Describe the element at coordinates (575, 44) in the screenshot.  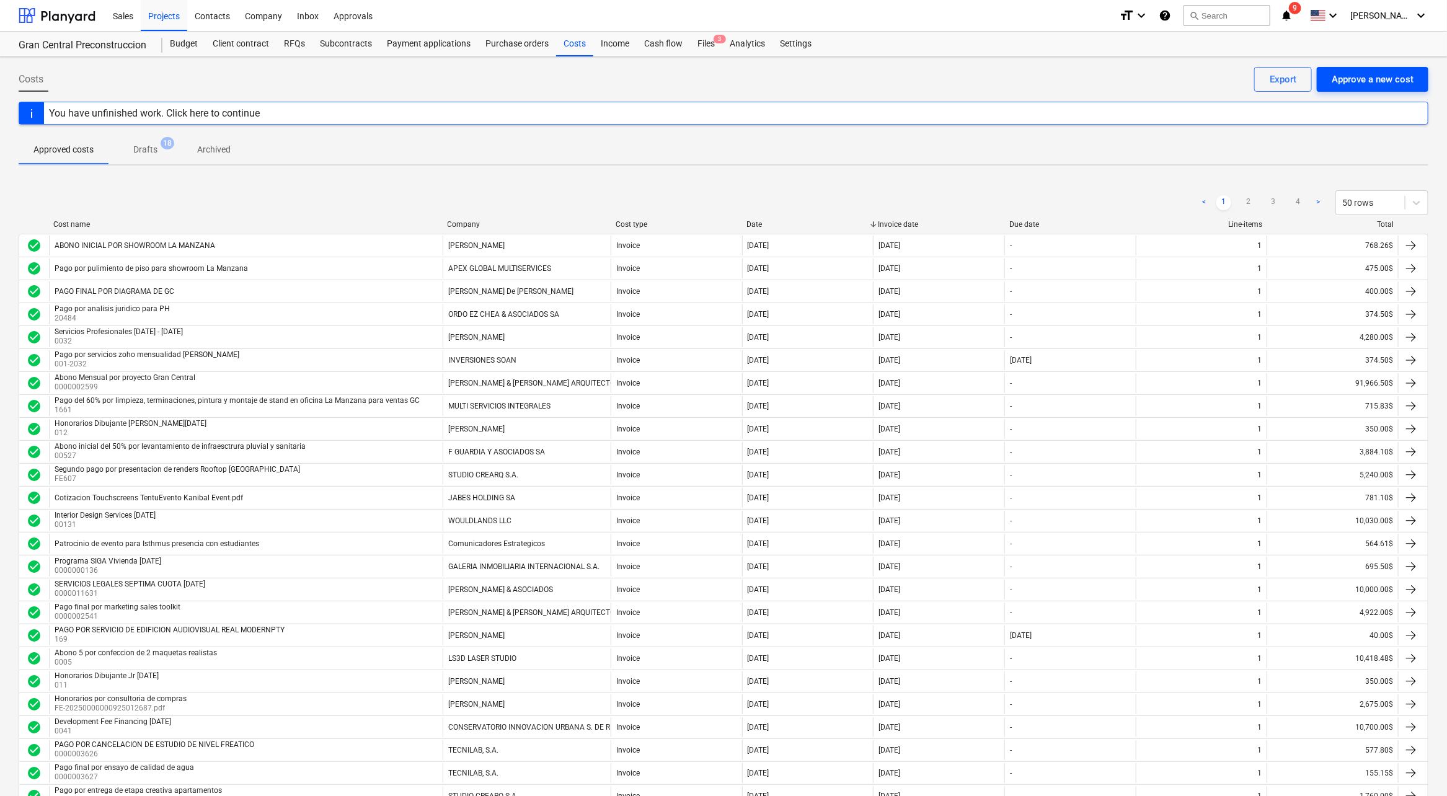
I see `a: Costs` at that location.